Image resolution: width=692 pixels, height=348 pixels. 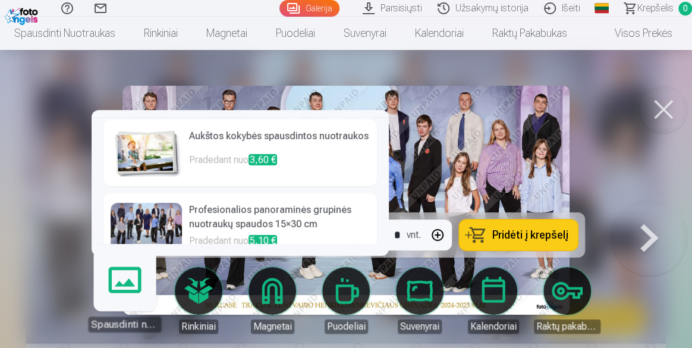 I want to click on span: Pridėti į krepšelį, so click(x=530, y=235).